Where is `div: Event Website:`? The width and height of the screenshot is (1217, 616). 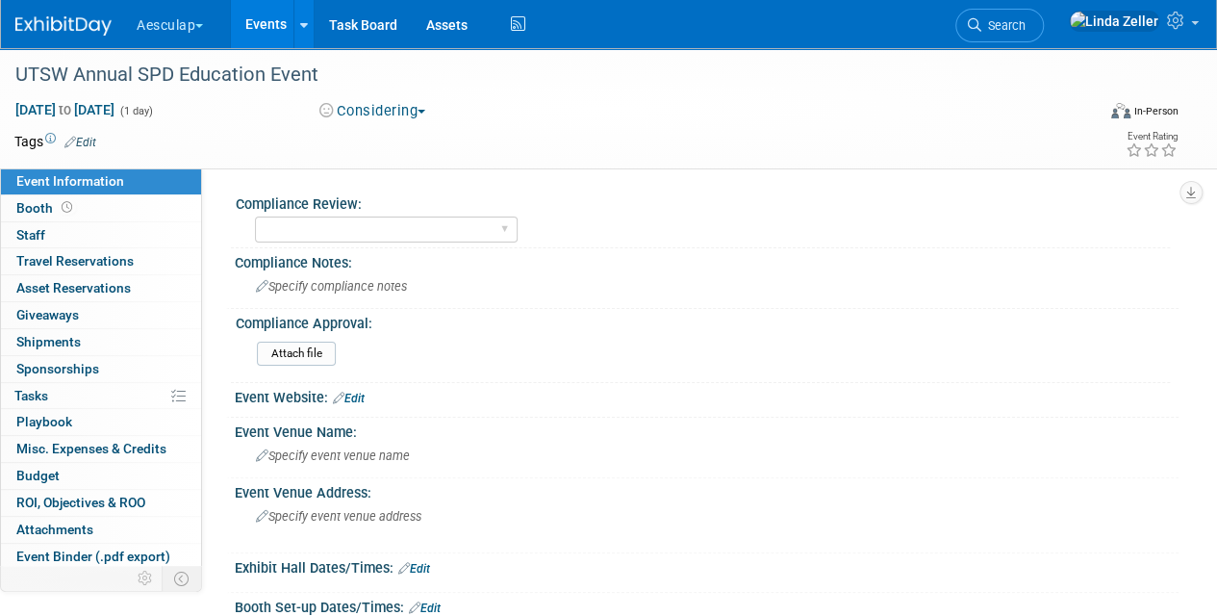 div: Event Website: is located at coordinates (706, 395).